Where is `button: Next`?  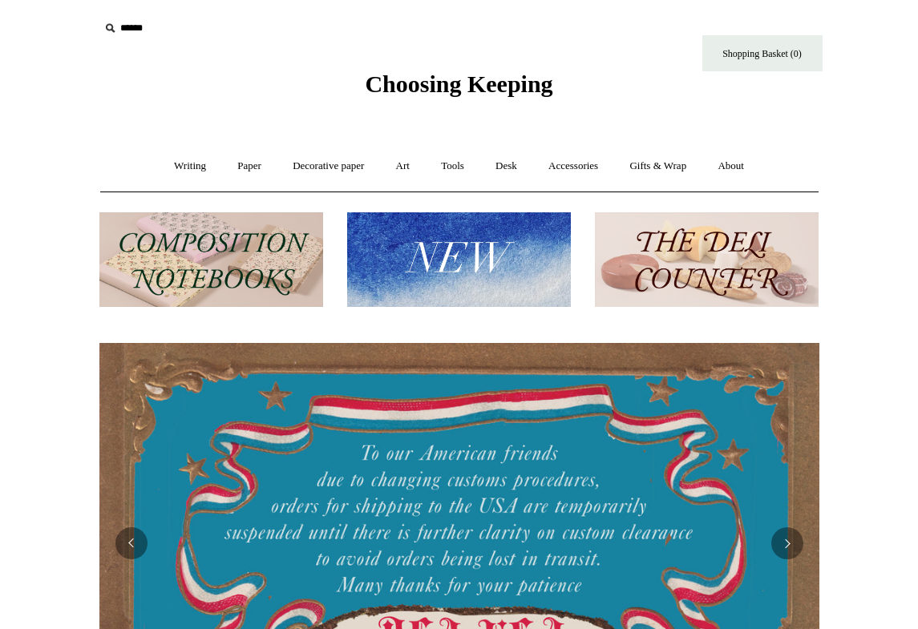 button: Next is located at coordinates (787, 544).